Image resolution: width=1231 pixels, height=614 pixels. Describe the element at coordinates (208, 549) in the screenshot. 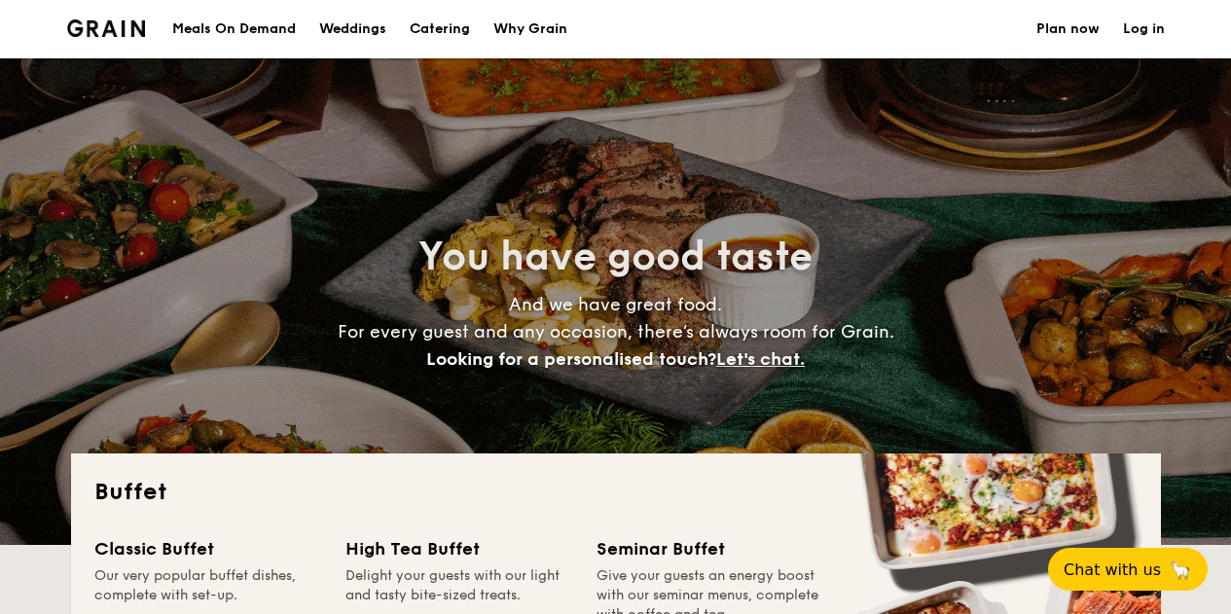

I see `div: Classic Buffet` at that location.